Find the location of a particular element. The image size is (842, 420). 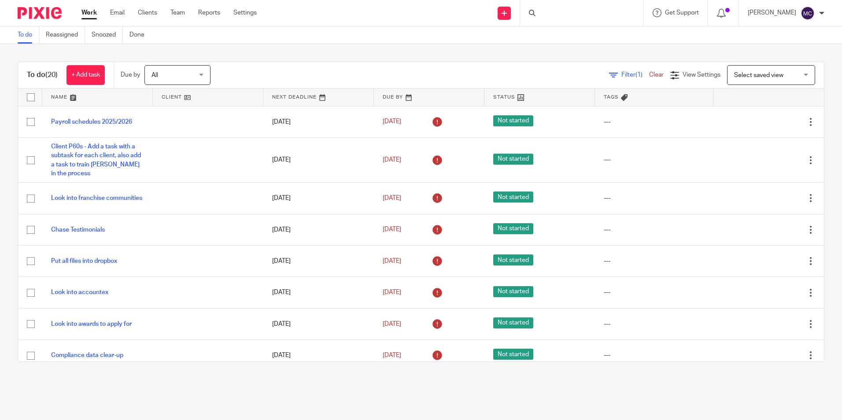

a: Clients is located at coordinates (147, 13).